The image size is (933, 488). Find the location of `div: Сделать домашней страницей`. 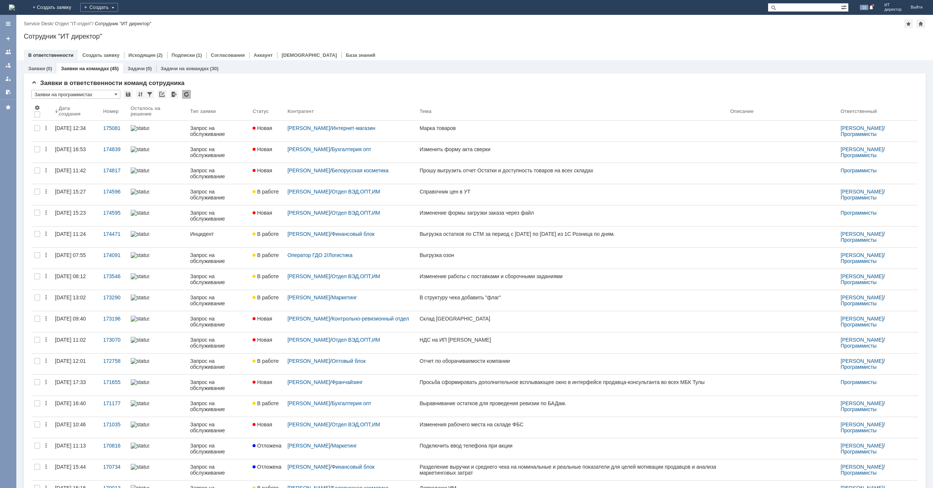

div: Сделать домашней страницей is located at coordinates (921, 24).